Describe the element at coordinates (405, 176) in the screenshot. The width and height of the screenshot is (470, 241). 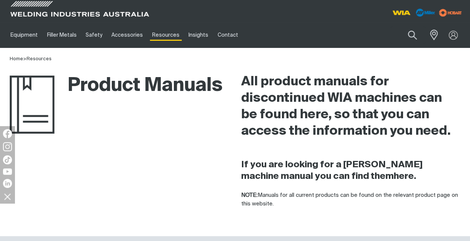
I see `strong: here.` at that location.